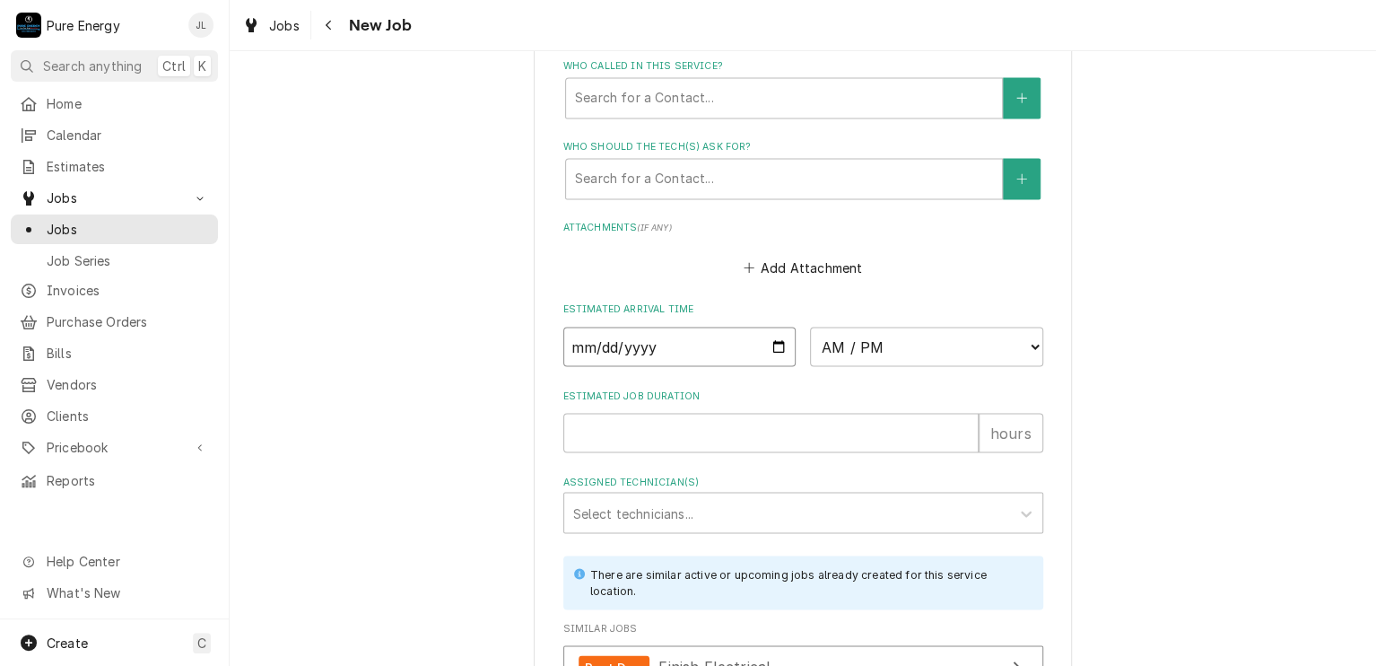 The image size is (1376, 666). Describe the element at coordinates (114, 197) in the screenshot. I see `a: Go to Jobs` at that location.